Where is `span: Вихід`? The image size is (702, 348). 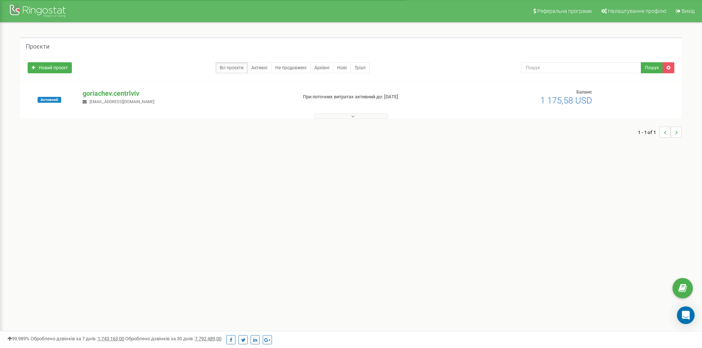 span: Вихід is located at coordinates (688, 11).